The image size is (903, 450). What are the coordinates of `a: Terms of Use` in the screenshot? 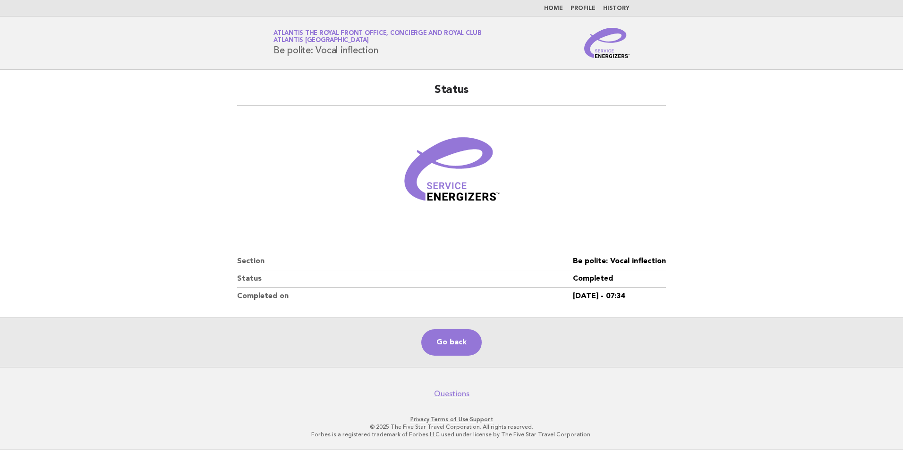 It's located at (450, 420).